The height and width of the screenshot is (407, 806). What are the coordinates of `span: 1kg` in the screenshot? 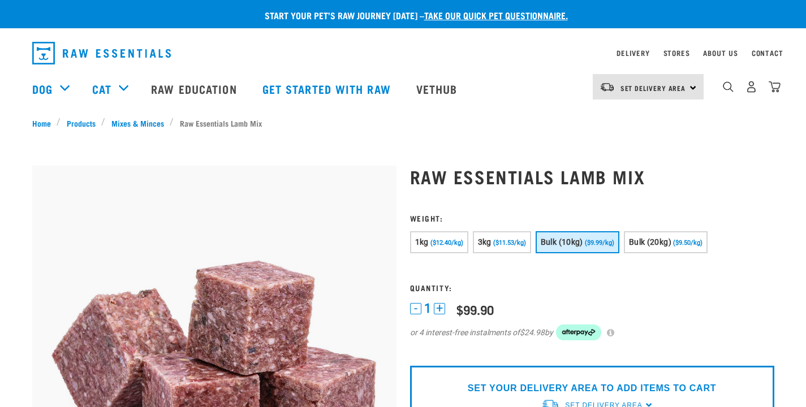 It's located at (422, 242).